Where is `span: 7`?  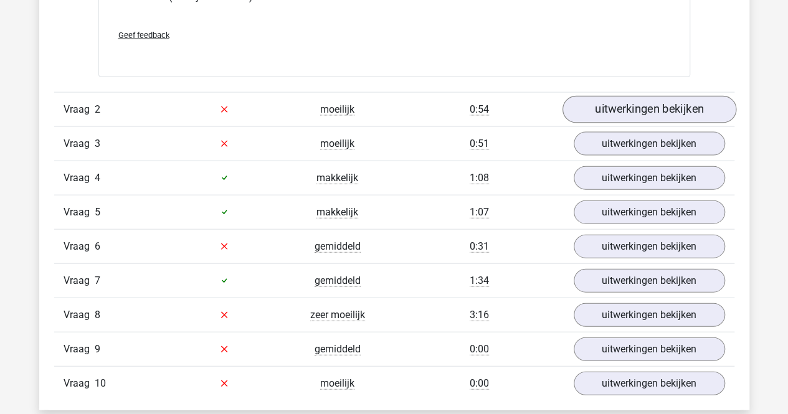
span: 7 is located at coordinates (97, 280).